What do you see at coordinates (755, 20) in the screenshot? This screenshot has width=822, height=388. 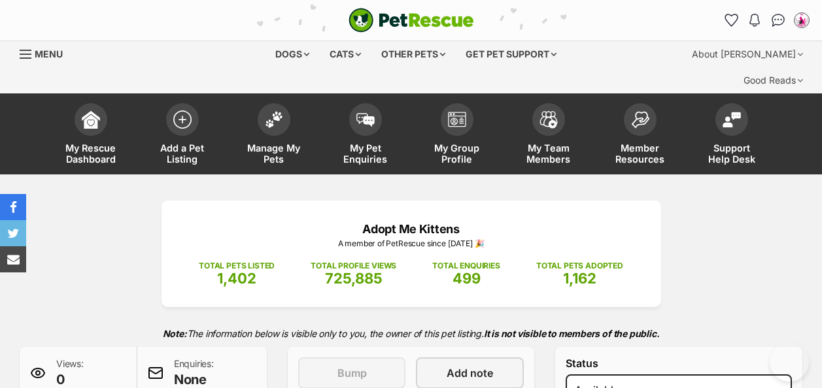 I see `img: notifications-46538b983faf8c2785f20acdc204bb7945ddae34d4c08c2a6579f10ce5e182be.svg` at bounding box center [755, 20].